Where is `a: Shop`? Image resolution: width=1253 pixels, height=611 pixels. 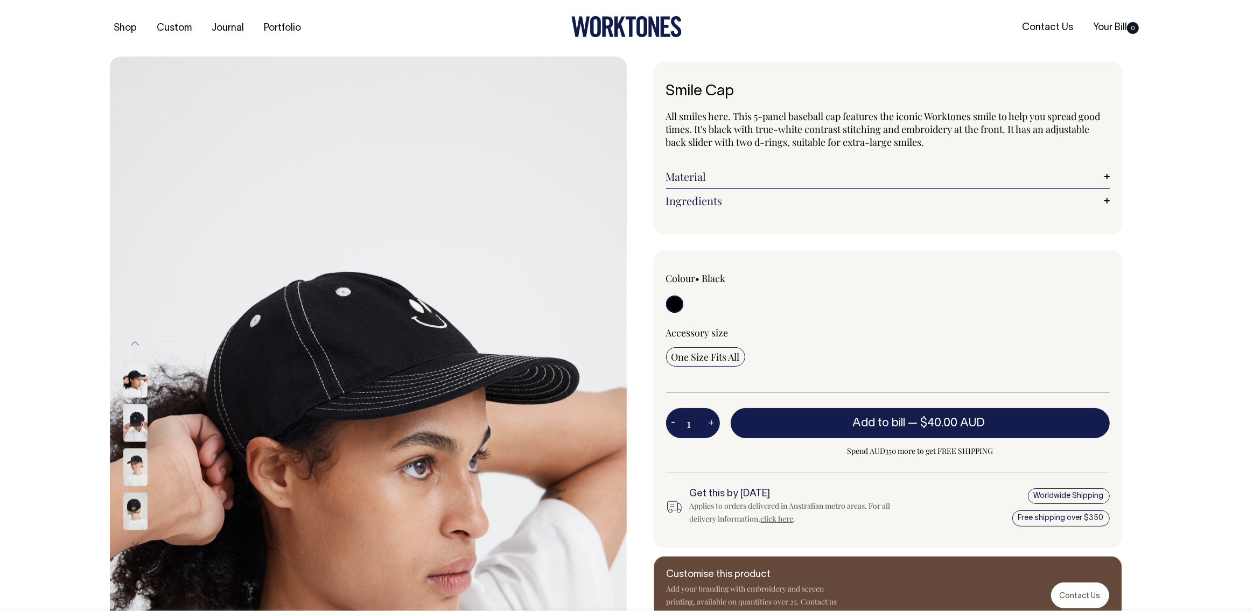
a: Shop is located at coordinates (125, 28).